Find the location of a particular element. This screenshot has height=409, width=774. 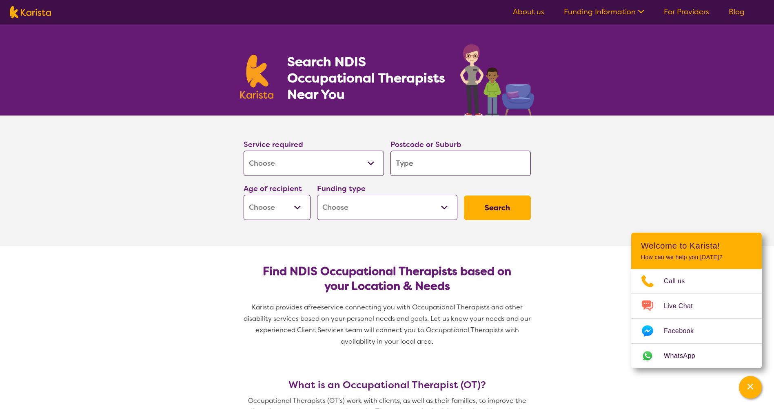

h2: Welcome to Karista! is located at coordinates (697, 246).